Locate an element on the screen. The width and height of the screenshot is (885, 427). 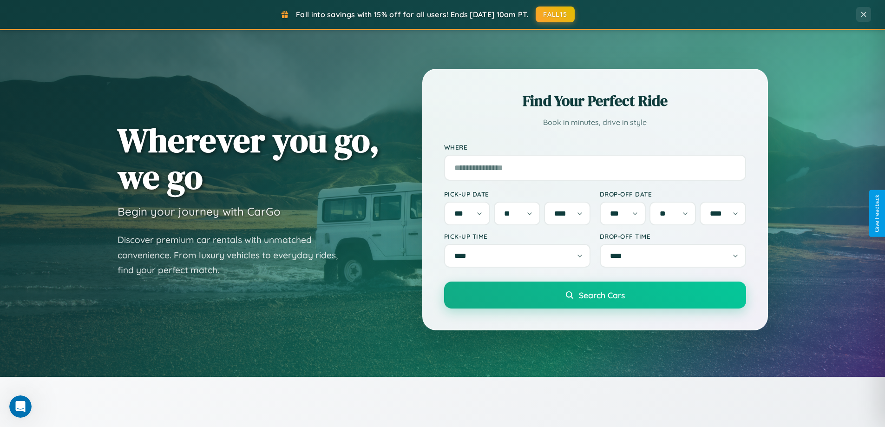
h3: Begin your journey with CarGo is located at coordinates (199, 211).